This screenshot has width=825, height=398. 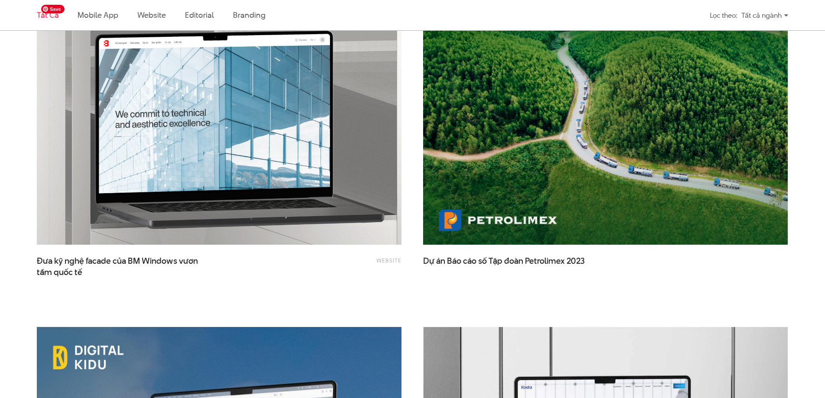 What do you see at coordinates (123, 266) in the screenshot?
I see `span: Đưa kỹ nghệ facade của BM Windows vươn` at bounding box center [123, 266].